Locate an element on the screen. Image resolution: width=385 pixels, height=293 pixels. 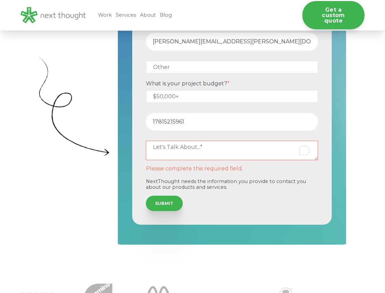
img: LG - NextThought Logo is located at coordinates (53, 15).